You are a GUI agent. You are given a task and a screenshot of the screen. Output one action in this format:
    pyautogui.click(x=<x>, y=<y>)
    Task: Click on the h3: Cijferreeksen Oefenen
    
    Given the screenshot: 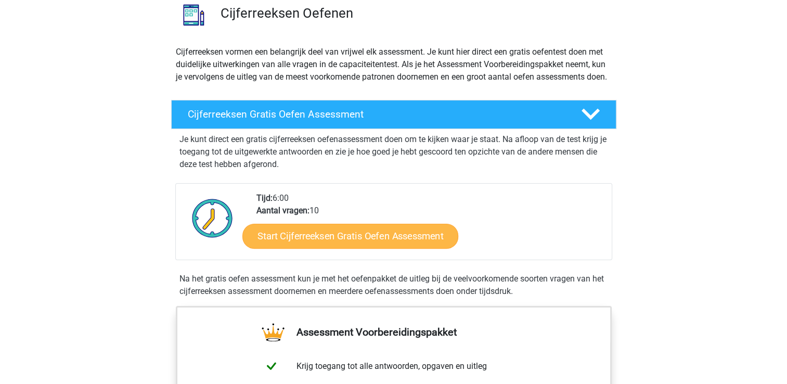 What is the action you would take?
    pyautogui.click(x=414, y=13)
    